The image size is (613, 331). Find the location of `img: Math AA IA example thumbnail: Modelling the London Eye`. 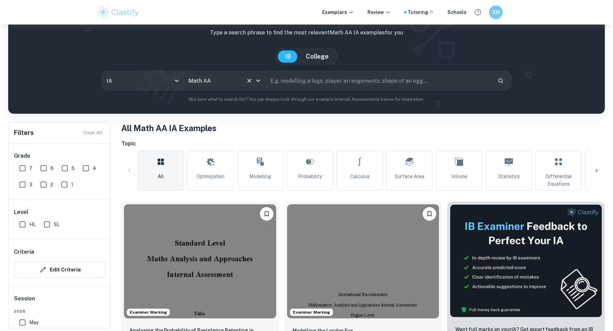

img: Math AA IA example thumbnail: Modelling the London Eye is located at coordinates (363, 261).